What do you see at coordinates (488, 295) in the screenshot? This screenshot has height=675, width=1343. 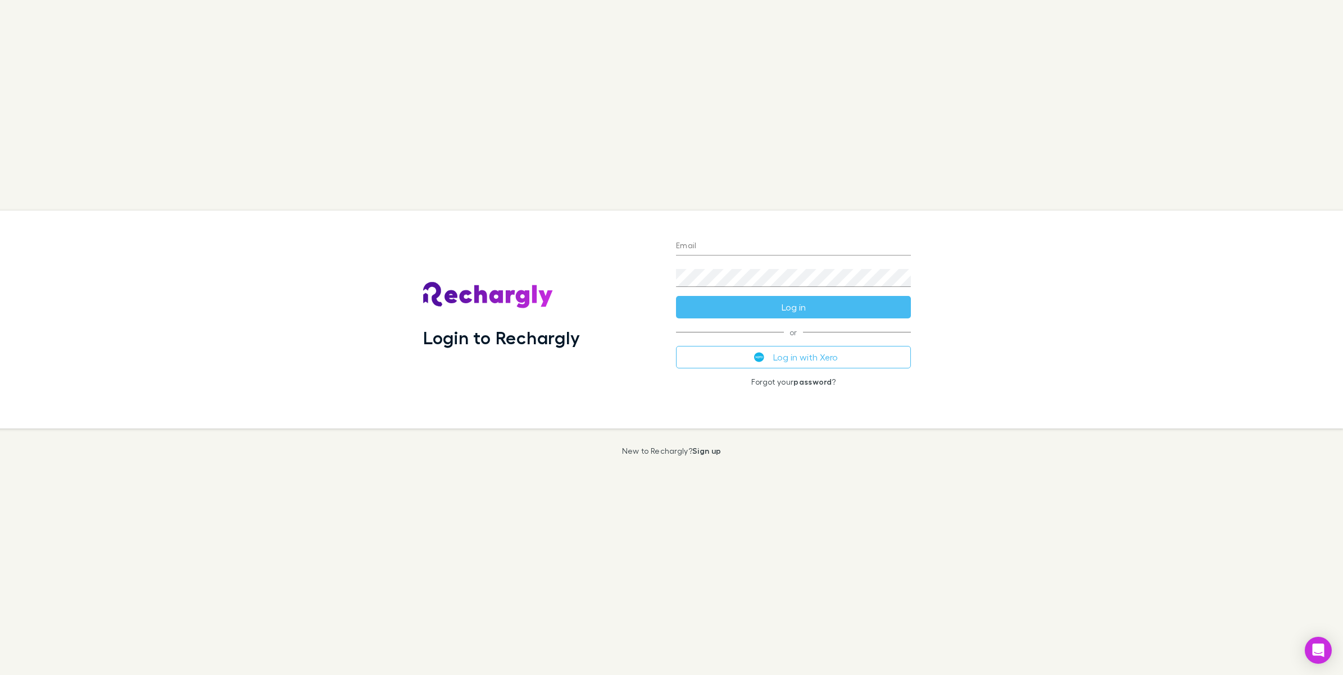 I see `img: Rechargly's Logo` at bounding box center [488, 295].